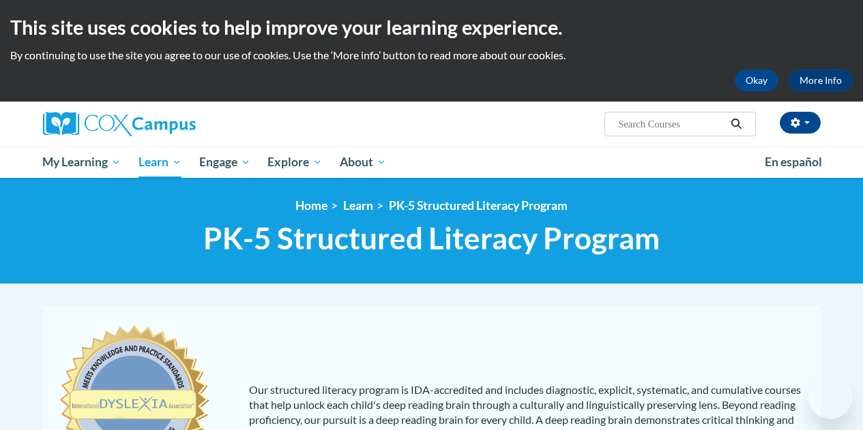 The height and width of the screenshot is (430, 863). I want to click on a: More Info, so click(820, 80).